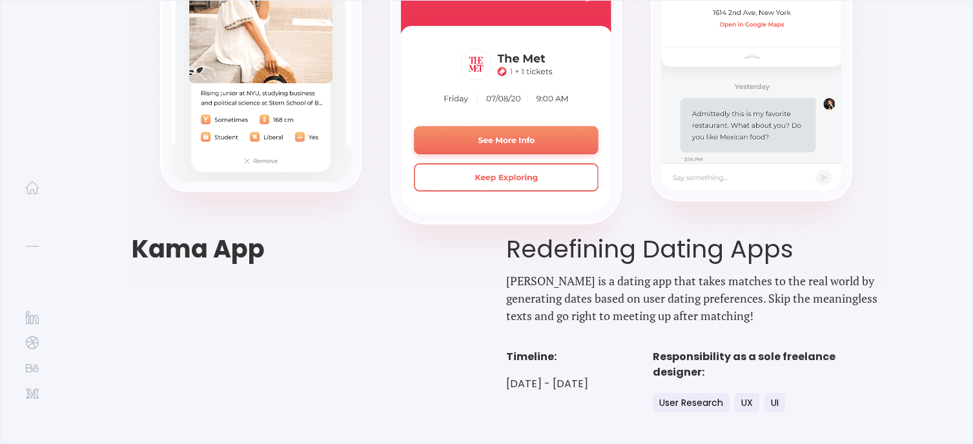 The width and height of the screenshot is (973, 444). What do you see at coordinates (774, 403) in the screenshot?
I see `div: UI` at bounding box center [774, 403].